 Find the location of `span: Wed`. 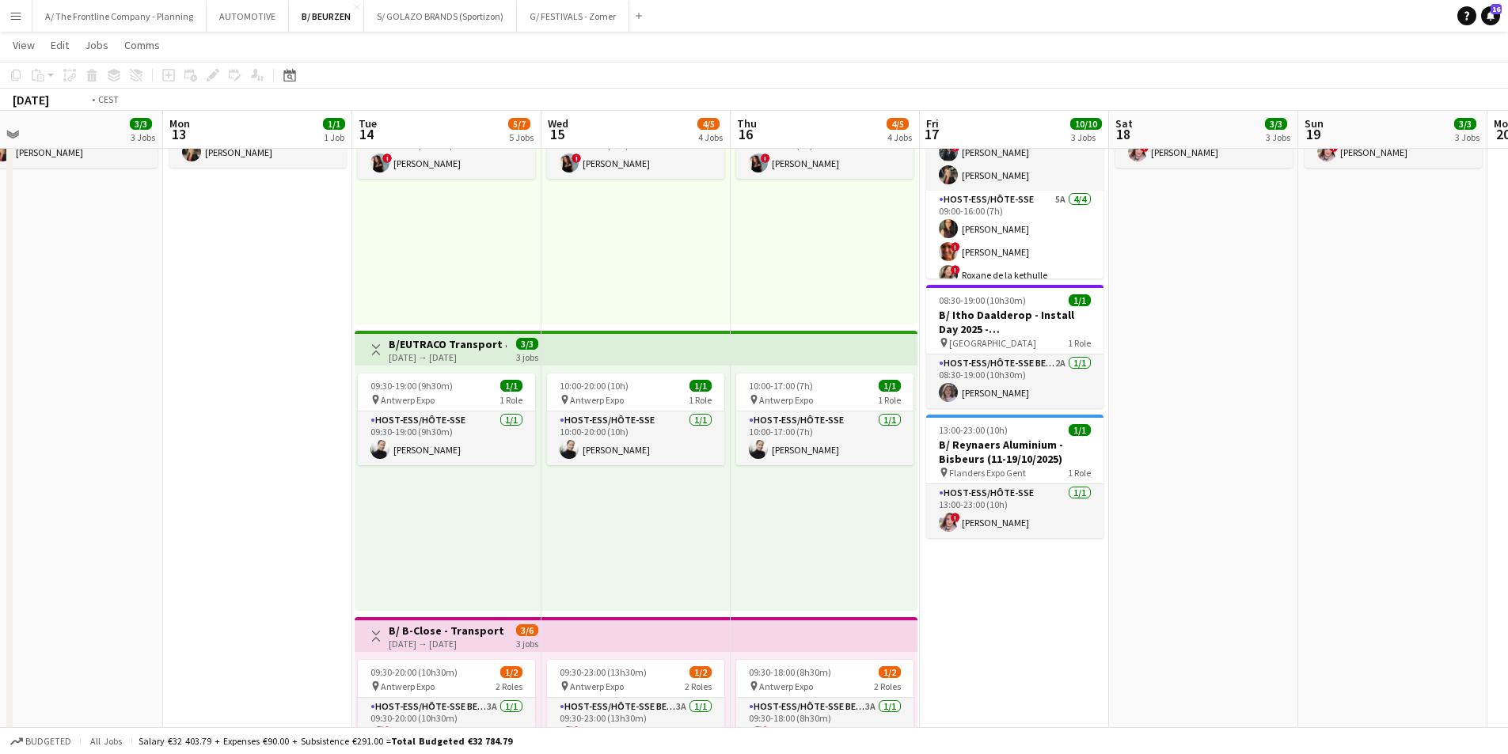

span: Wed is located at coordinates (558, 123).